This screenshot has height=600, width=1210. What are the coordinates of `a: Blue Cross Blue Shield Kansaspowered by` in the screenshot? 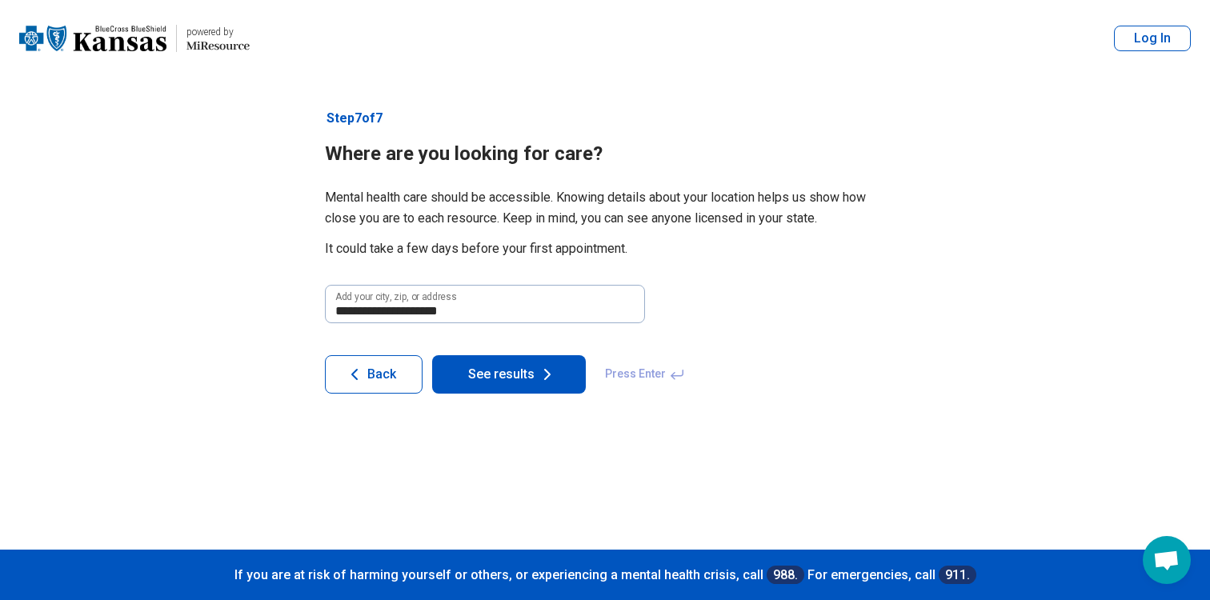 It's located at (134, 38).